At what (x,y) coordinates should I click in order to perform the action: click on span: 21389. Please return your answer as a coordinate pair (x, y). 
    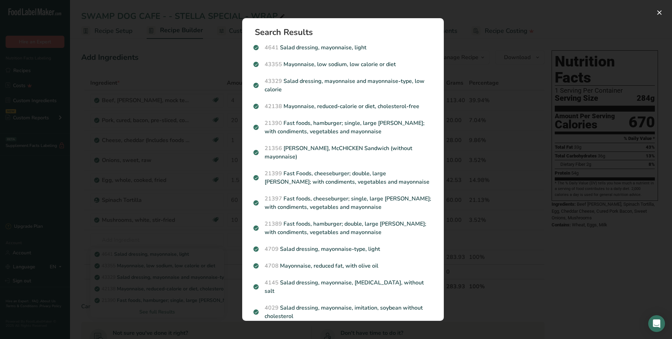
    Looking at the image, I should click on (273, 224).